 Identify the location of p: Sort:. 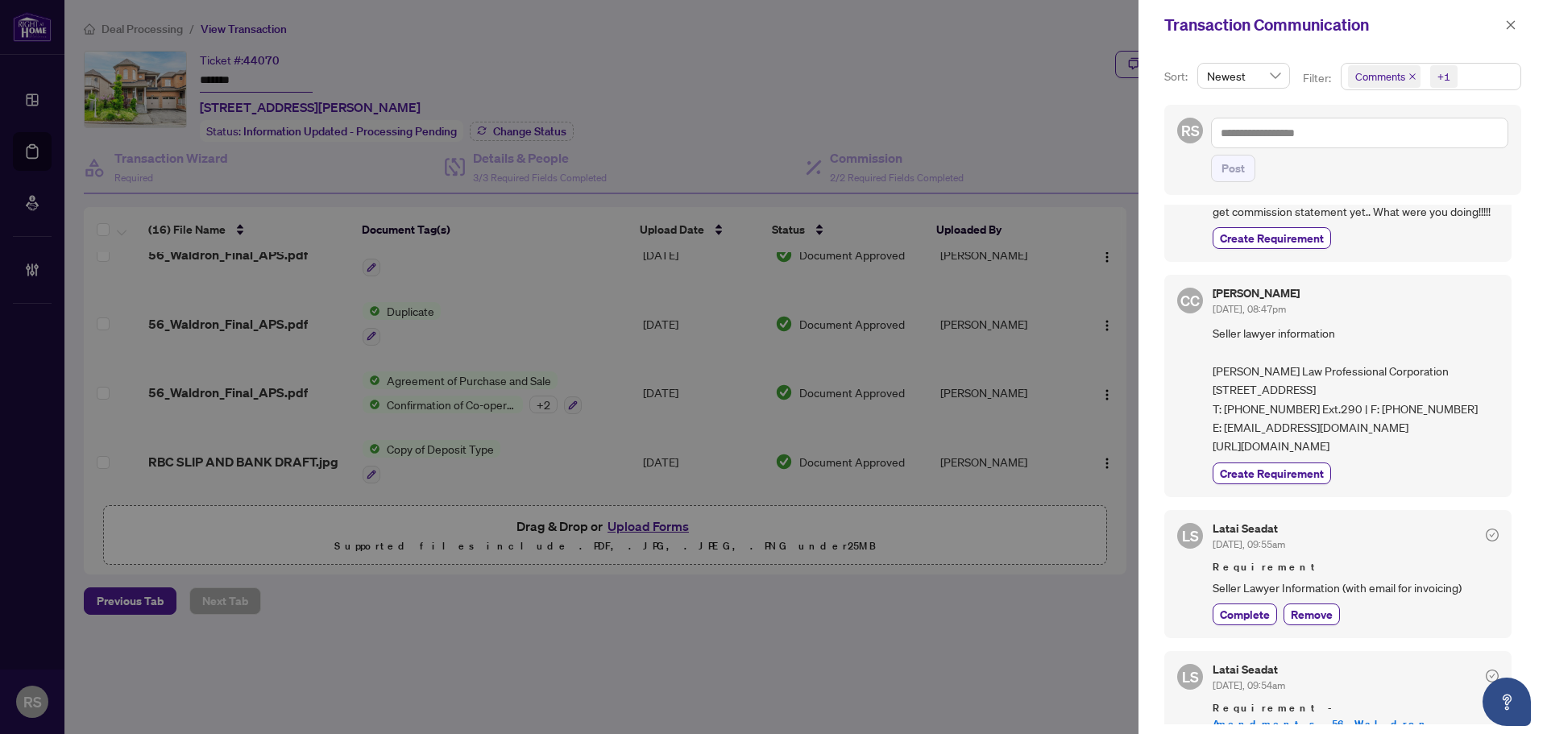
(1177, 77).